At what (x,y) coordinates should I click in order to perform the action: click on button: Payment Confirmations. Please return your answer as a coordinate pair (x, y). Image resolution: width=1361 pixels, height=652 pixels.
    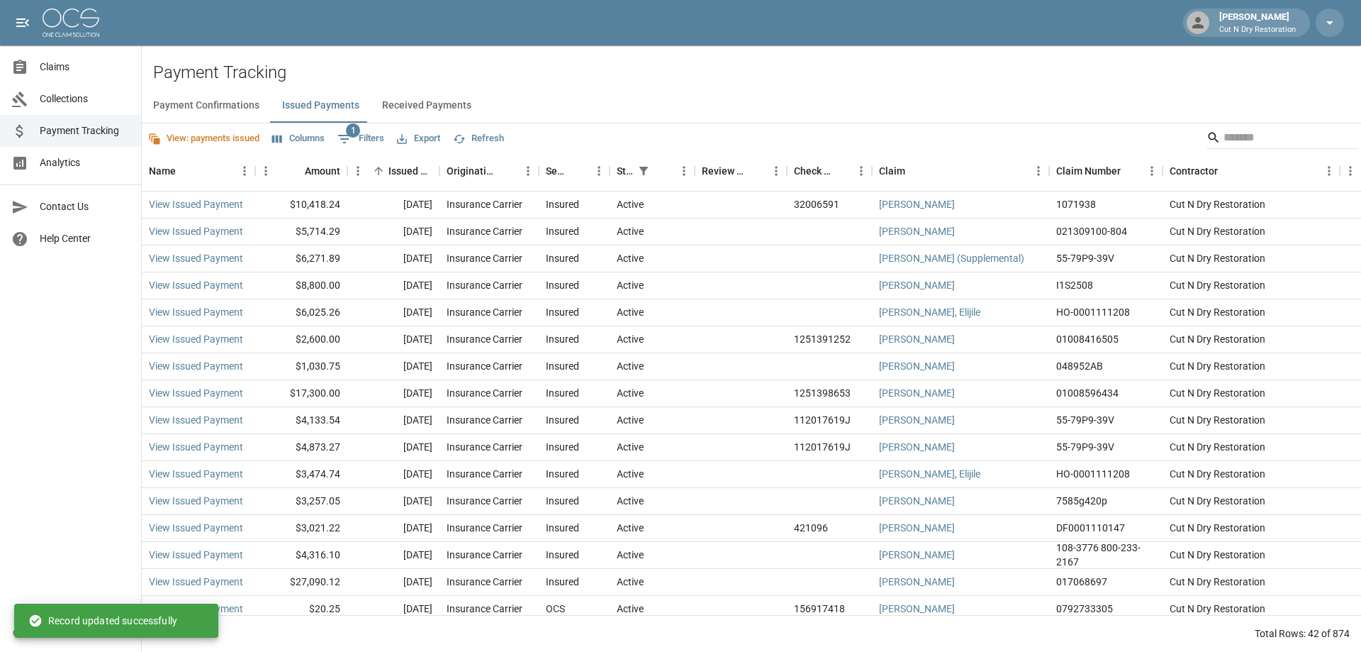
    Looking at the image, I should click on (206, 106).